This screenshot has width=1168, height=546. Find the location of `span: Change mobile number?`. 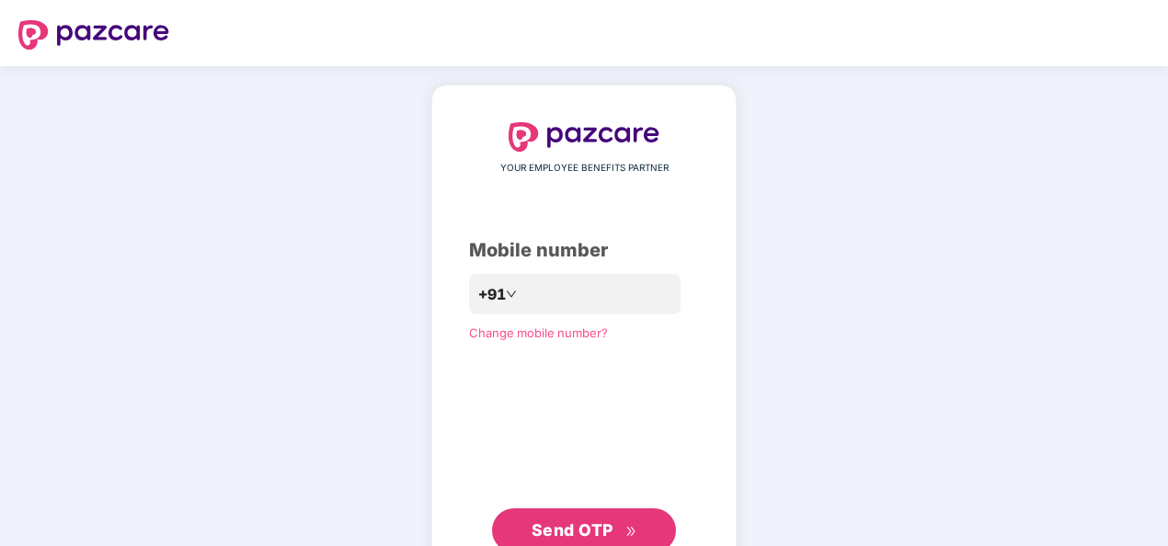

span: Change mobile number? is located at coordinates (538, 333).